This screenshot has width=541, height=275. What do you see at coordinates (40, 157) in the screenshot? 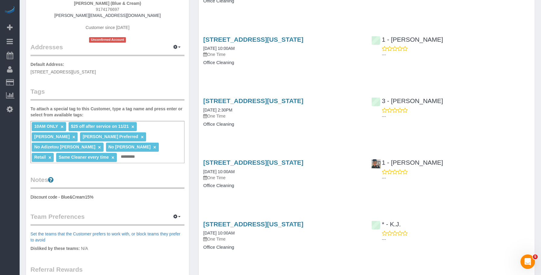
I see `span: Retail` at bounding box center [40, 157].